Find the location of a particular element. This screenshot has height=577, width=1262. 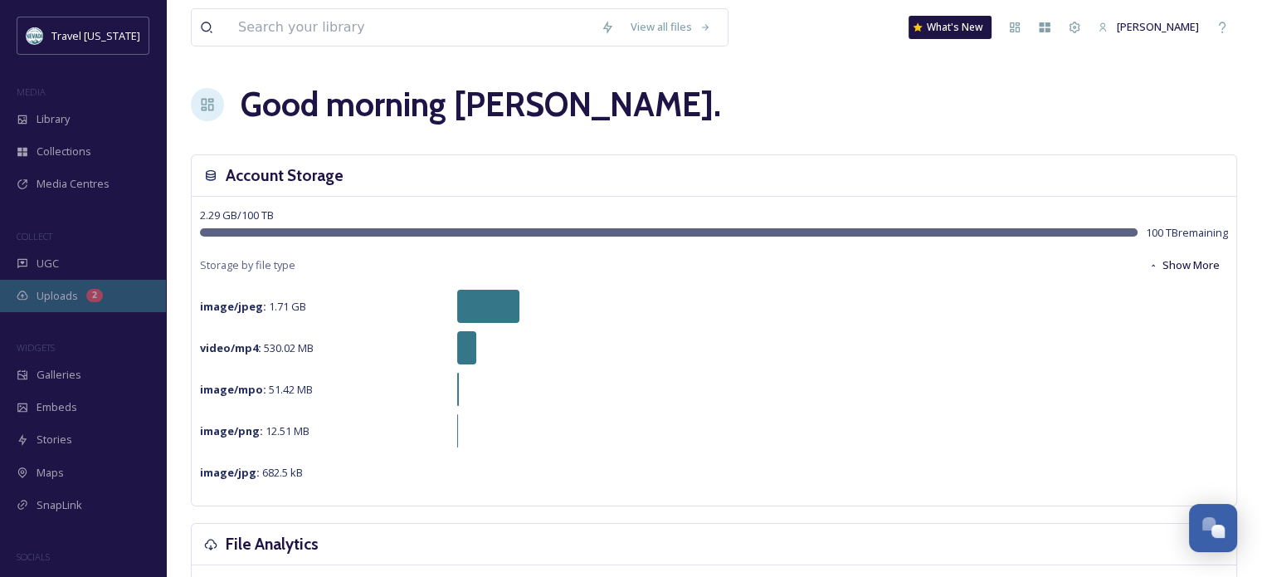

strong: image/png : is located at coordinates (232, 431).